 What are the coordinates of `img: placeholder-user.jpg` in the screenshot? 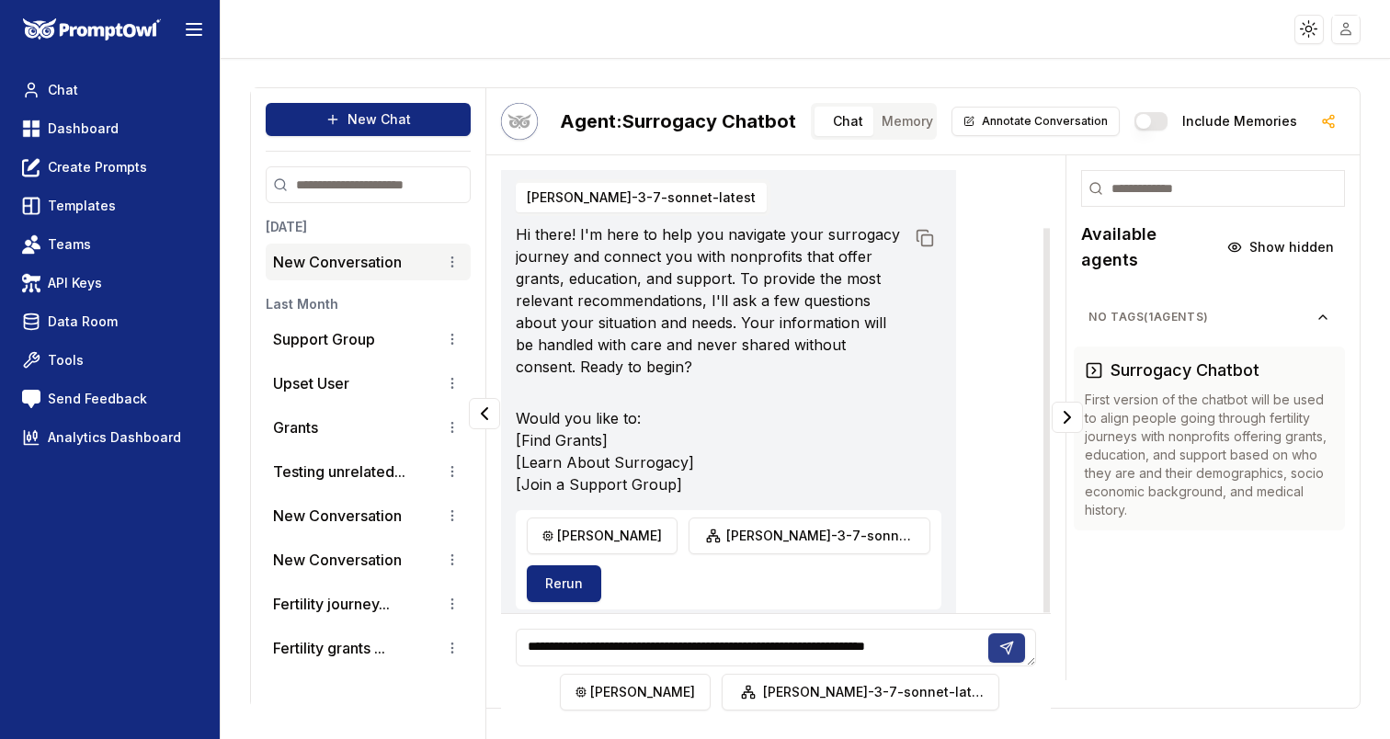 It's located at (1346, 29).